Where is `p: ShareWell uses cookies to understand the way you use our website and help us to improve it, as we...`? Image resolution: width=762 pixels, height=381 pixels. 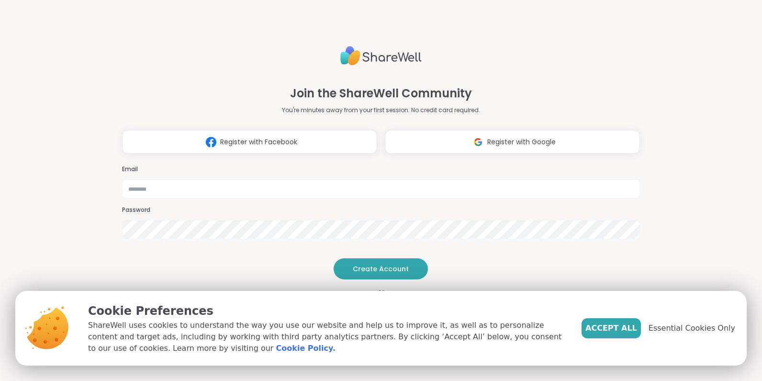 p: ShareWell uses cookies to understand the way you use our website and help us to improve it, as we... is located at coordinates (327, 336).